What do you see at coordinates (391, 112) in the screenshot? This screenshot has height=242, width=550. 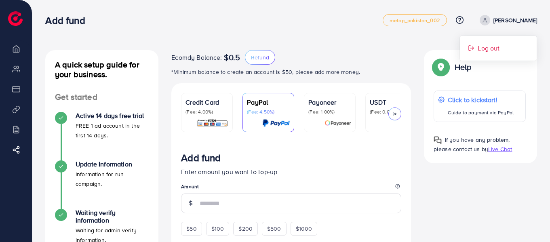 I see `p: (Fee: 0.00%)` at bounding box center [391, 112].